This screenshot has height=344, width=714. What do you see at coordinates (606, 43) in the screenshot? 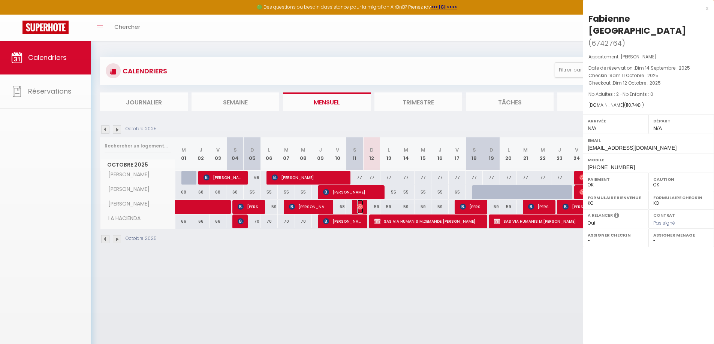
I see `span: 6742764` at bounding box center [606, 43].